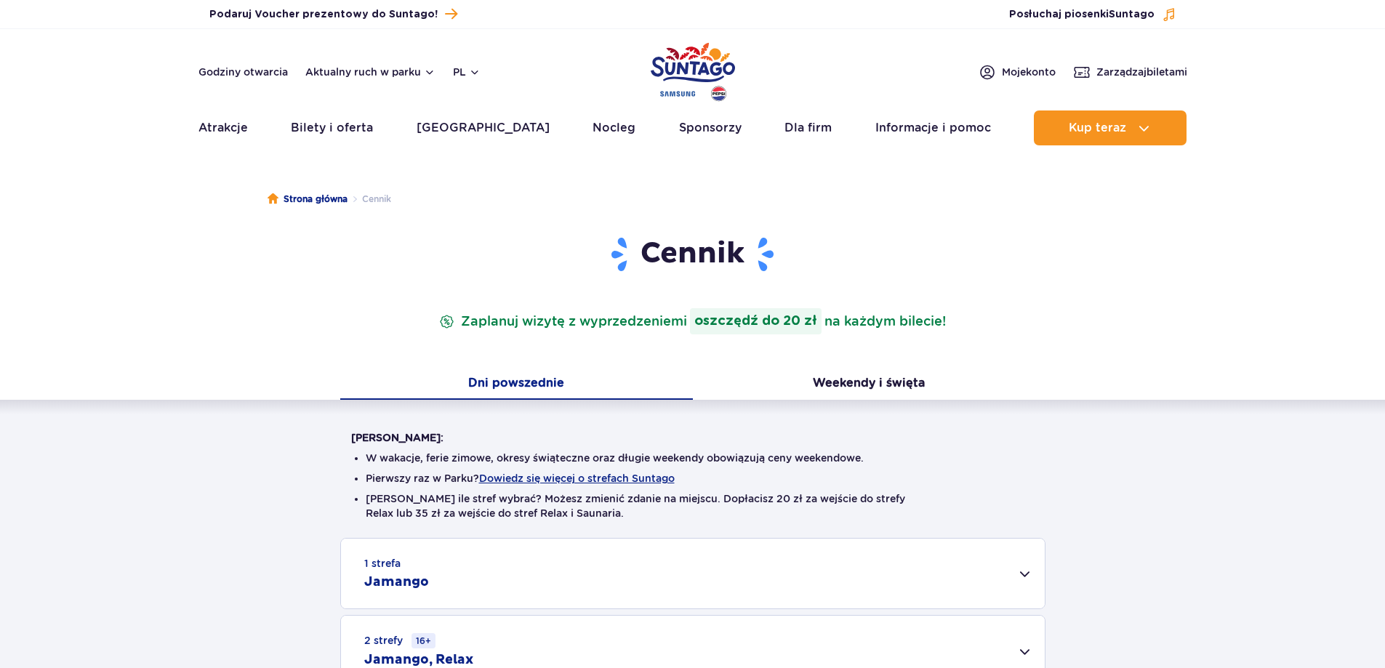 This screenshot has height=668, width=1385. Describe the element at coordinates (693, 70) in the screenshot. I see `a: Park of Poland` at that location.